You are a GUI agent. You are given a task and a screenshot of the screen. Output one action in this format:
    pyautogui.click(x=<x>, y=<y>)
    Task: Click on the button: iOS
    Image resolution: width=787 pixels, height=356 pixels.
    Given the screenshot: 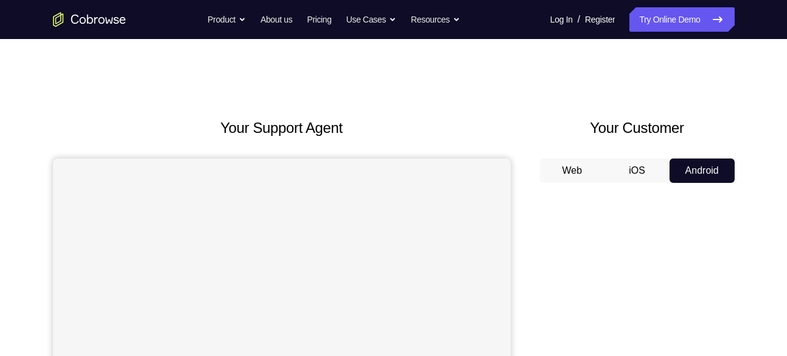 What is the action you would take?
    pyautogui.click(x=637, y=170)
    